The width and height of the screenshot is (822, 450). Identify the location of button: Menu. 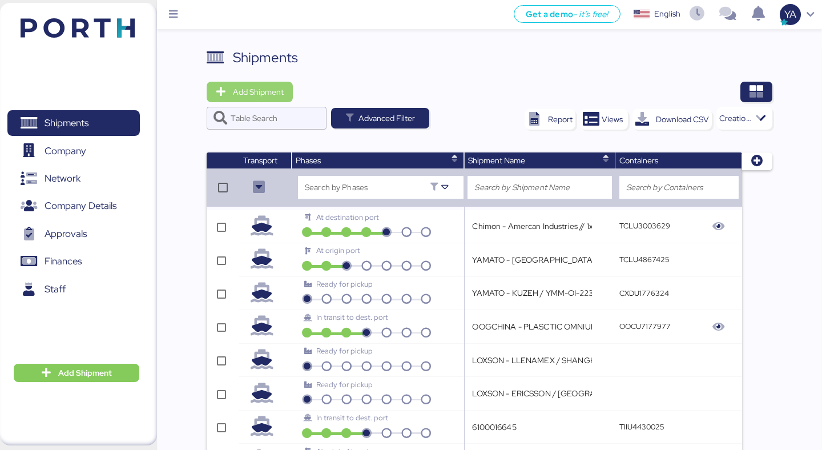
(173, 15).